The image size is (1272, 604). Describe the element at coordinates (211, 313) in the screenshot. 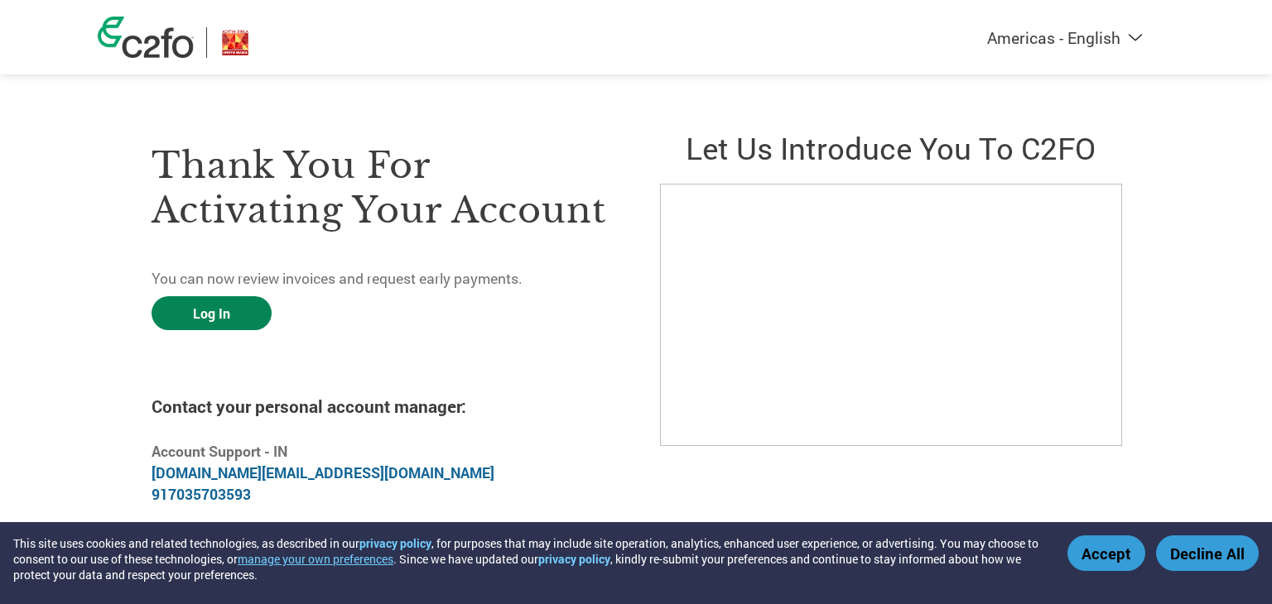

I see `a: Log In` at that location.